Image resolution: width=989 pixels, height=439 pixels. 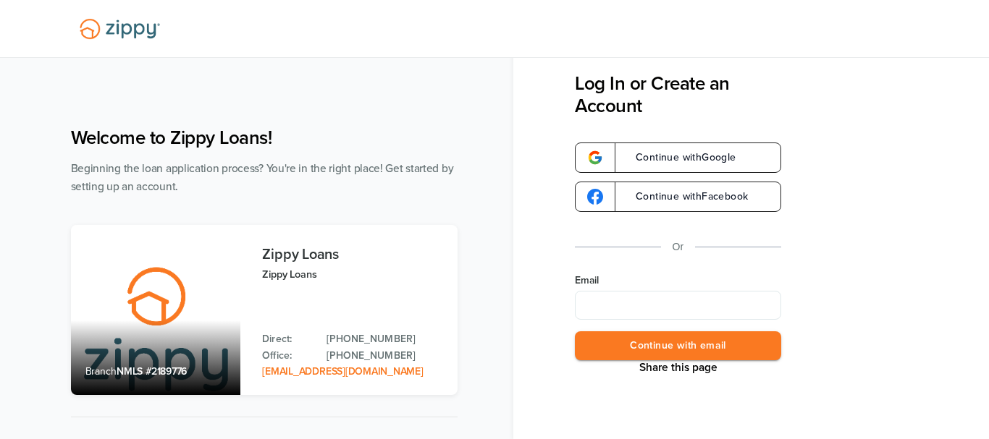 I want to click on a: Office Phone: 512-975-2947, so click(x=384, y=356).